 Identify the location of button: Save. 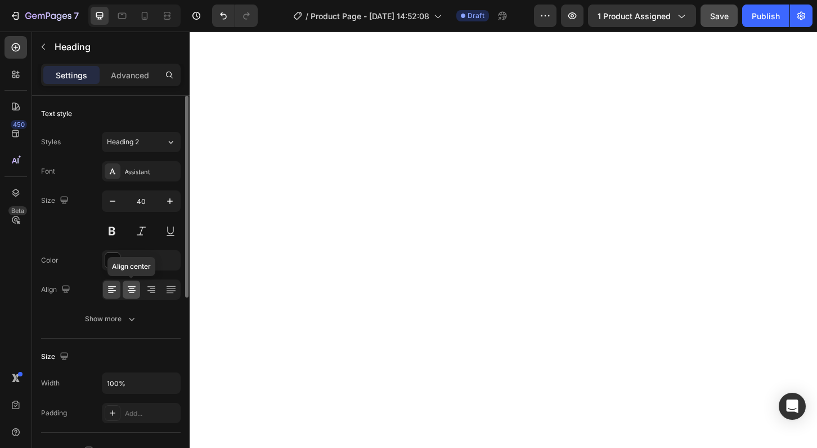
(719, 16).